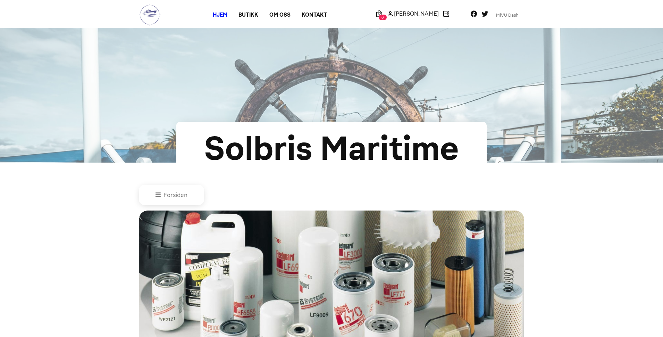 The height and width of the screenshot is (337, 663). What do you see at coordinates (383, 17) in the screenshot?
I see `span: 0` at bounding box center [383, 17].